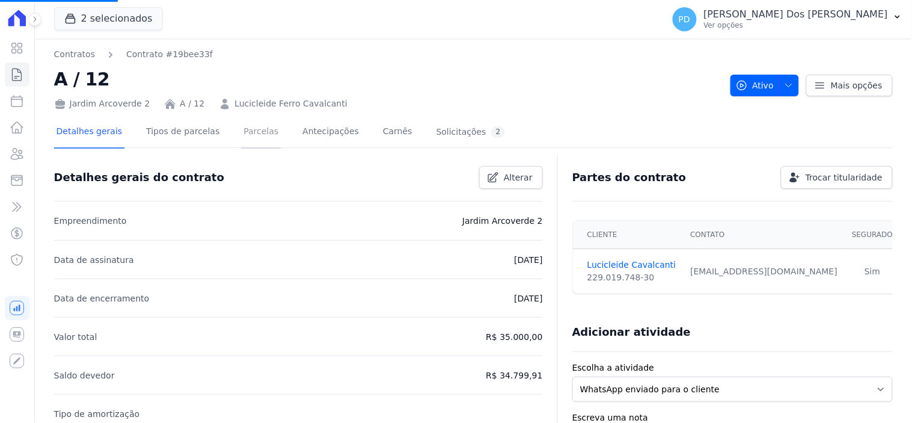 The image size is (912, 423). Describe the element at coordinates (471, 132) in the screenshot. I see `a: Solicitações2` at that location.